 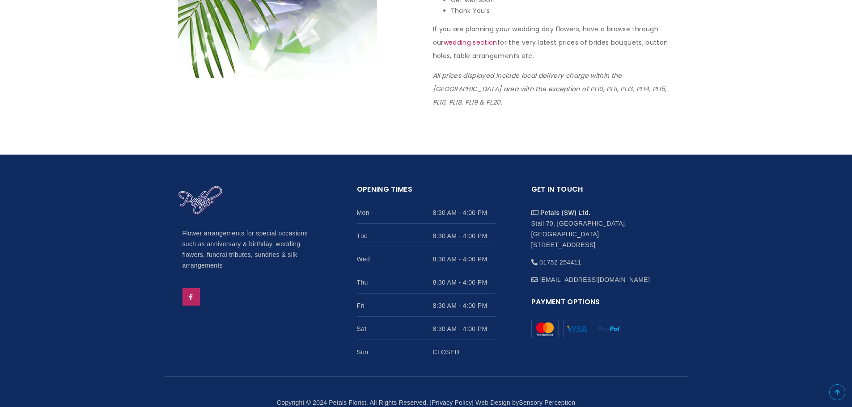 I want to click on p: Flower arrangements for special occasions such as anniversary & birthday, wedding flowers, funera..., so click(x=252, y=250).